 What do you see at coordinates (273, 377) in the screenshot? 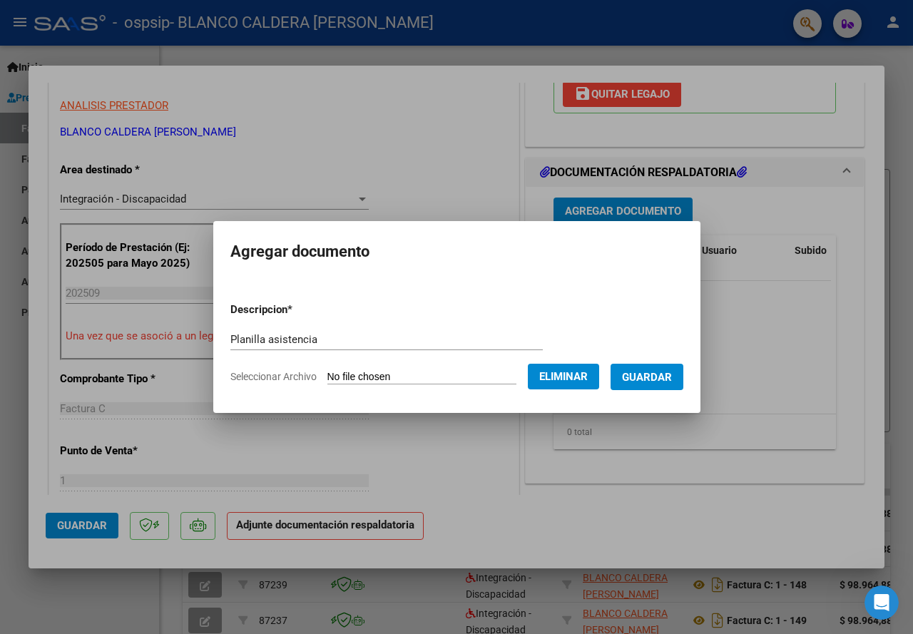
I see `span: Seleccionar Archivo` at bounding box center [273, 377].